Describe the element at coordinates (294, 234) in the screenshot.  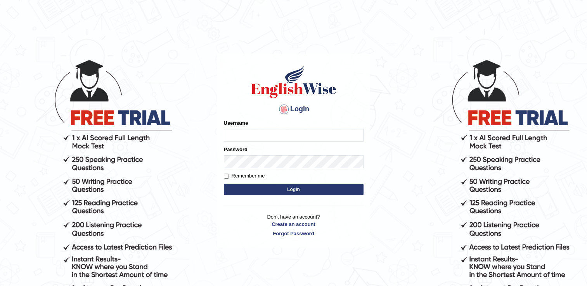
I see `a: Forgot Password` at that location.